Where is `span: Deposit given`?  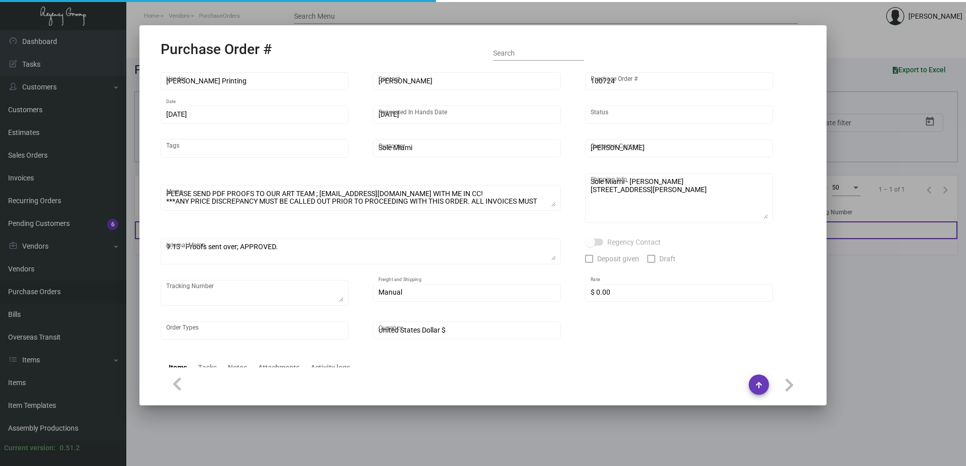
span: Deposit given is located at coordinates (618, 259).